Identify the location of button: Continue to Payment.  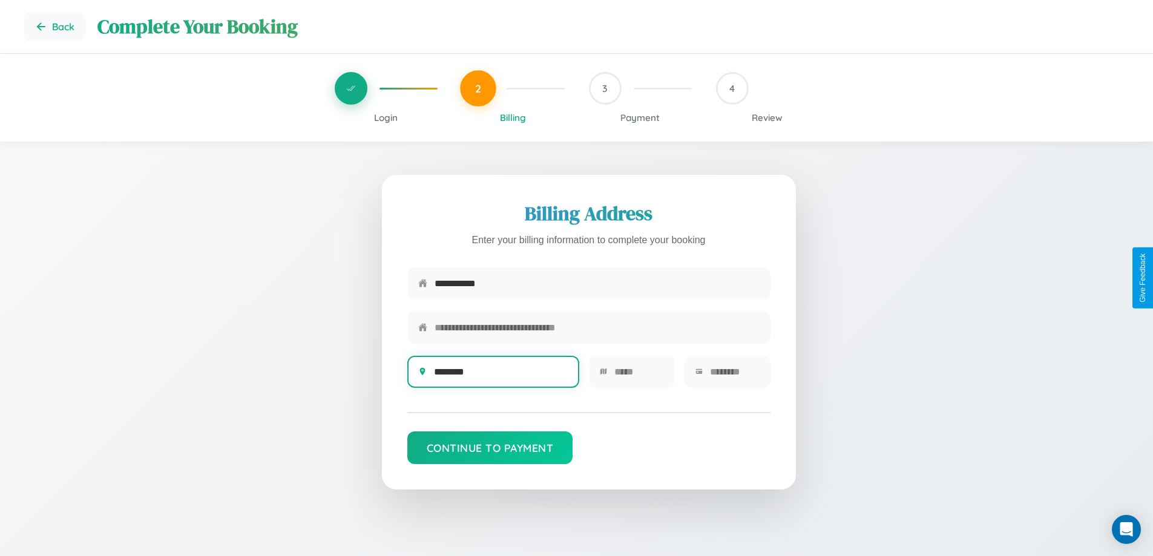
(490, 448).